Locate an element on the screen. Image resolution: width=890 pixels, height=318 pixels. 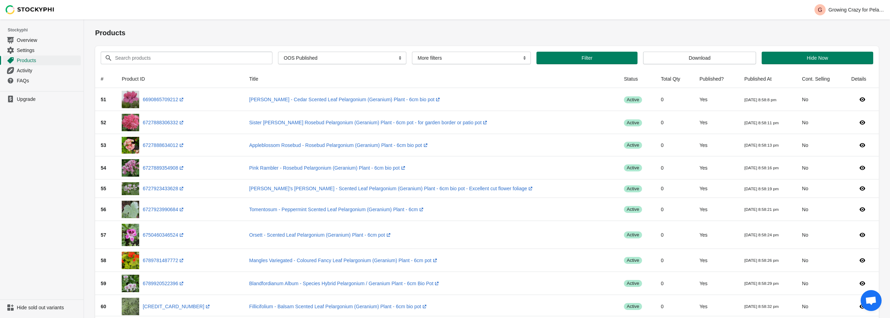
a: 6727889354908(opens a new window) is located at coordinates (164, 168).